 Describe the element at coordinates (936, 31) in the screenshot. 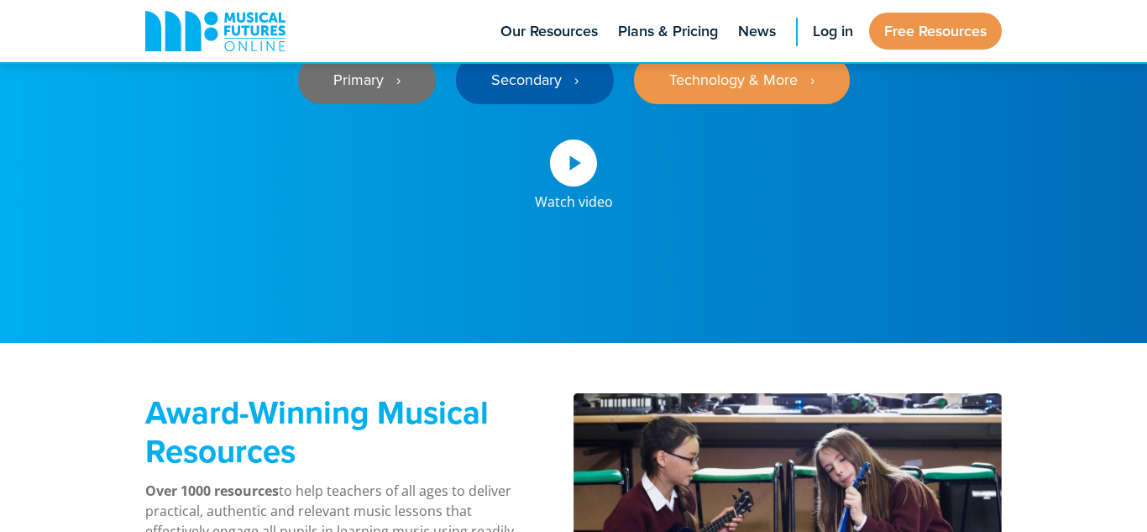

I see `a: Free Resources` at that location.